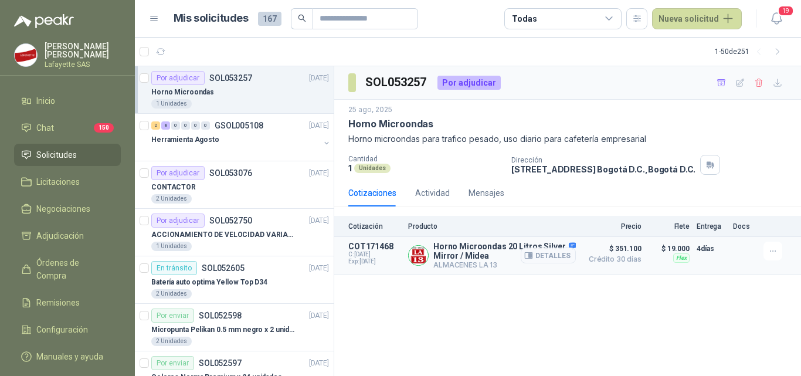  What do you see at coordinates (777, 19) in the screenshot?
I see `button: 19` at bounding box center [777, 19].